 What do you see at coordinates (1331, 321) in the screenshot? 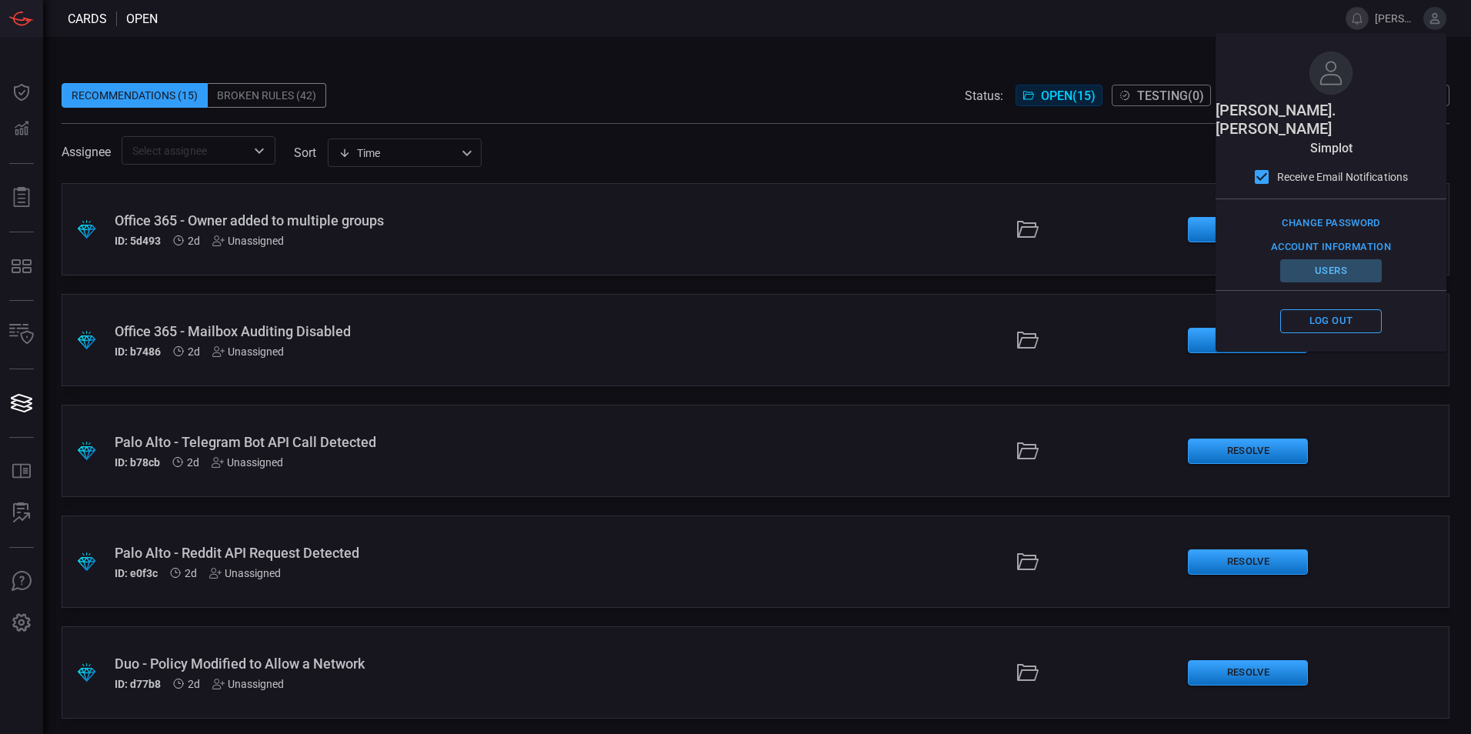
I see `button: Log out` at bounding box center [1331, 321].